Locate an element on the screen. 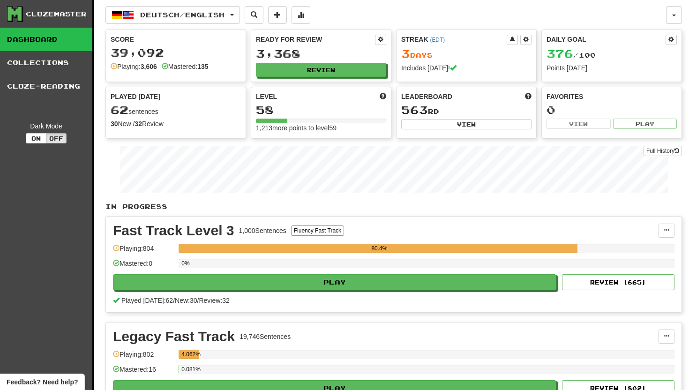  span: / 100 is located at coordinates (571, 55).